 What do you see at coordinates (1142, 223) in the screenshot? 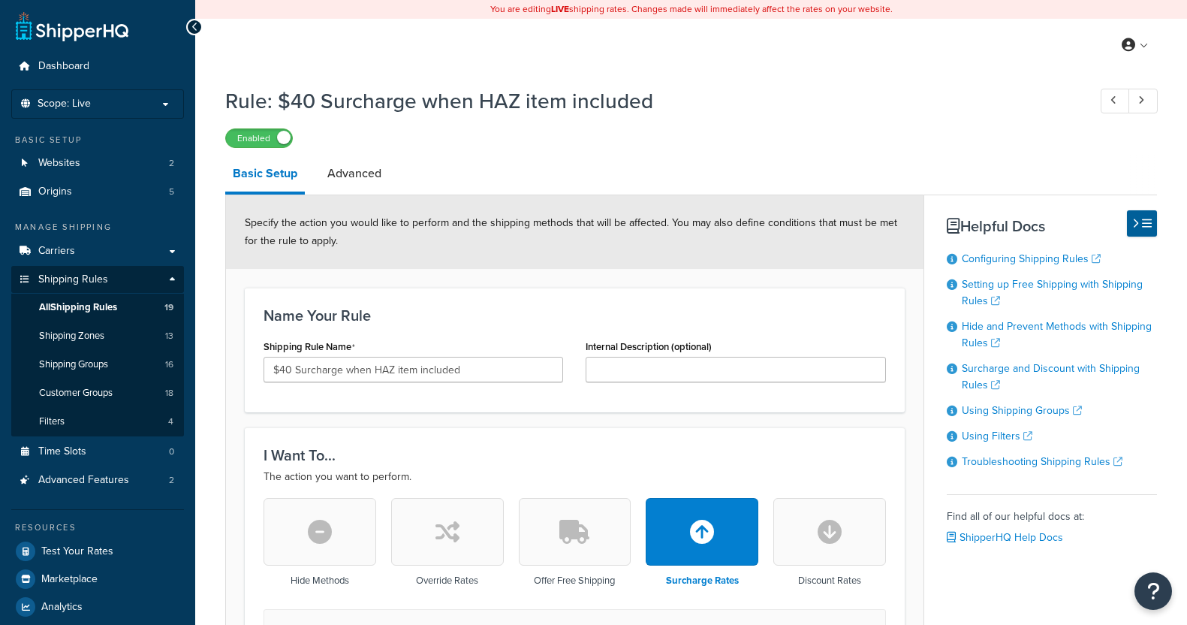
I see `button: Hide Help Docs` at bounding box center [1142, 223].